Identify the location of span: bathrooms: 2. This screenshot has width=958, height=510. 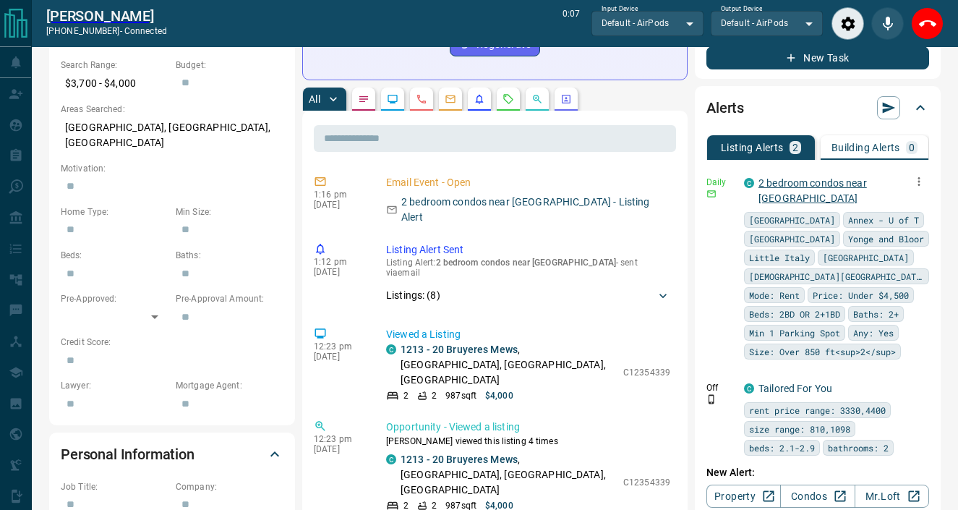
(858, 448).